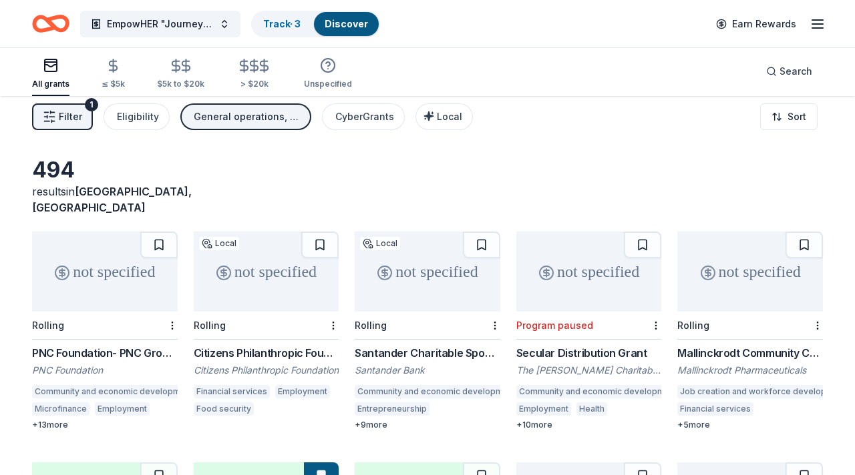  I want to click on button: Filter1, so click(62, 117).